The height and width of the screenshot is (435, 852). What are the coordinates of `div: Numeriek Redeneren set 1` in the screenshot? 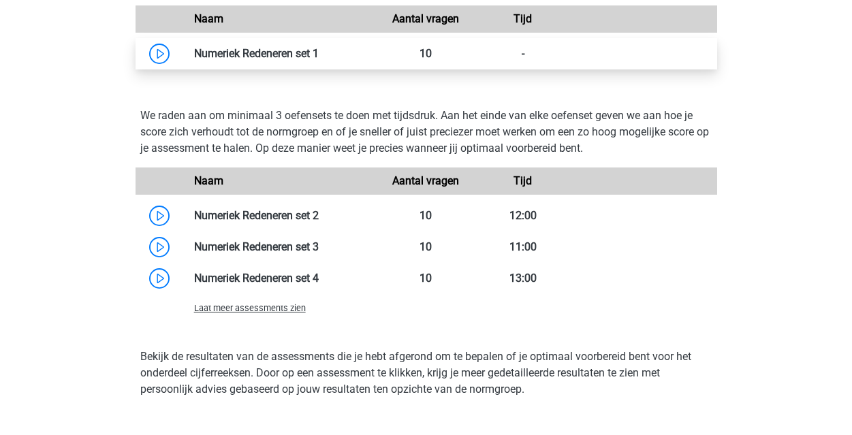 It's located at (281, 54).